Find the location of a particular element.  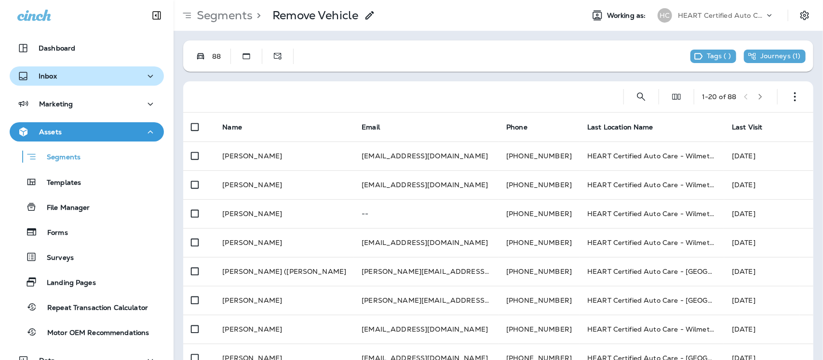

button: Dashboard is located at coordinates (87, 48).